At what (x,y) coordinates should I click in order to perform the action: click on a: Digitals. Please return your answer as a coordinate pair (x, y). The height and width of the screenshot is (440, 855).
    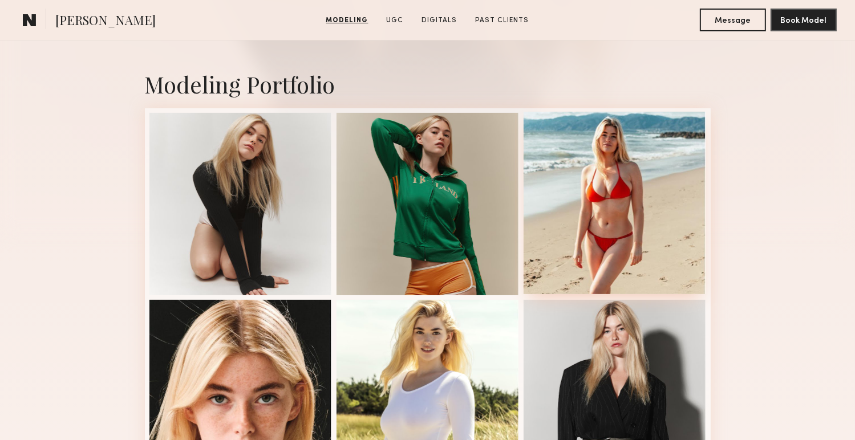
    Looking at the image, I should click on (440, 21).